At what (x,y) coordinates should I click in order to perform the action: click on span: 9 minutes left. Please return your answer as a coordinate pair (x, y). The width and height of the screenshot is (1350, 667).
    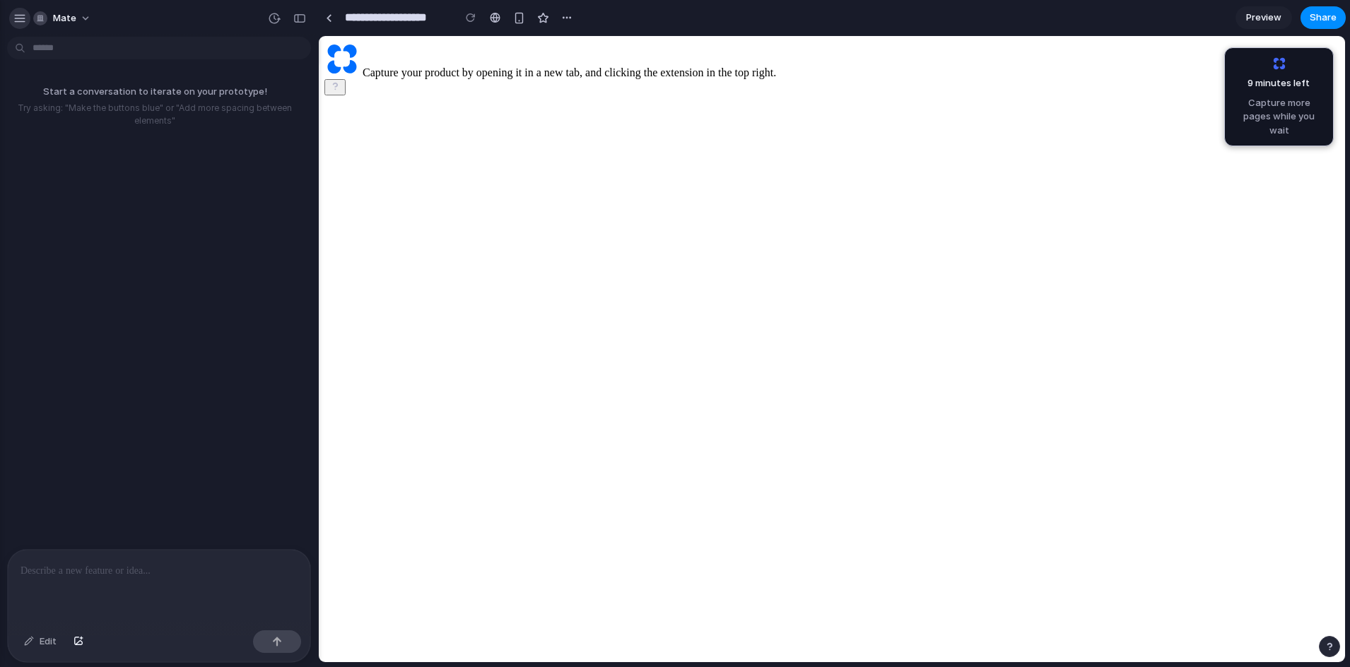
    Looking at the image, I should click on (1273, 83).